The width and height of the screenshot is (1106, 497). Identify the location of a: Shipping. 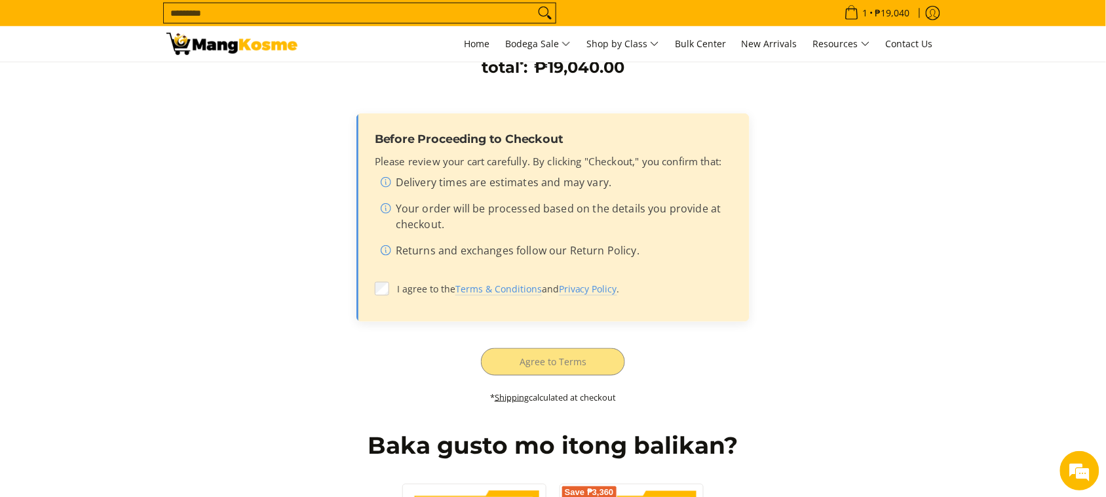
(512, 397).